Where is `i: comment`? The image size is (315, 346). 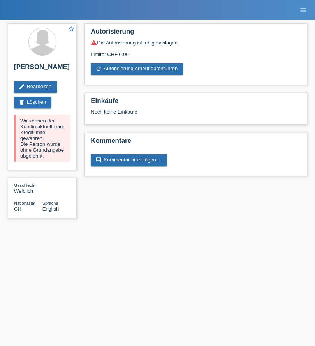
i: comment is located at coordinates (99, 160).